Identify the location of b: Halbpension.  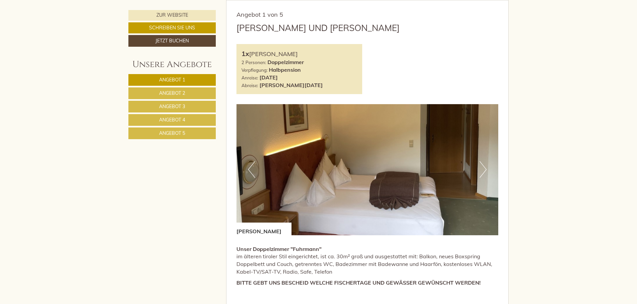
(285, 70).